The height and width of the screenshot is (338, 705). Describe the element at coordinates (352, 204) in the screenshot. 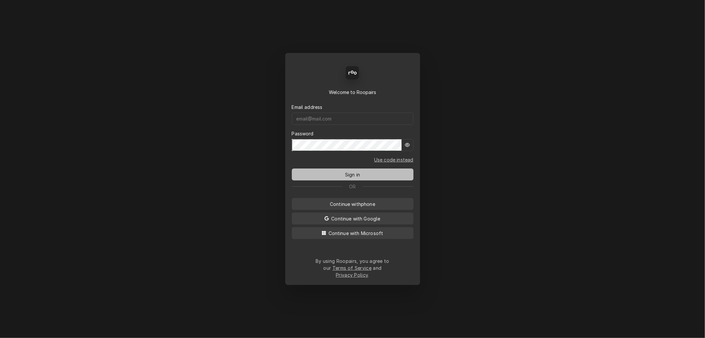

I see `span: Continue with phone` at that location.